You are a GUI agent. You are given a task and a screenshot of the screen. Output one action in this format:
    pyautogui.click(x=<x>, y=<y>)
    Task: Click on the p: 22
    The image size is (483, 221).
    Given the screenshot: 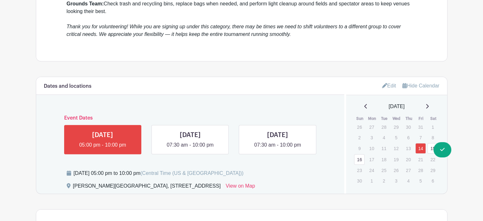 What is the action you would take?
    pyautogui.click(x=433, y=159)
    